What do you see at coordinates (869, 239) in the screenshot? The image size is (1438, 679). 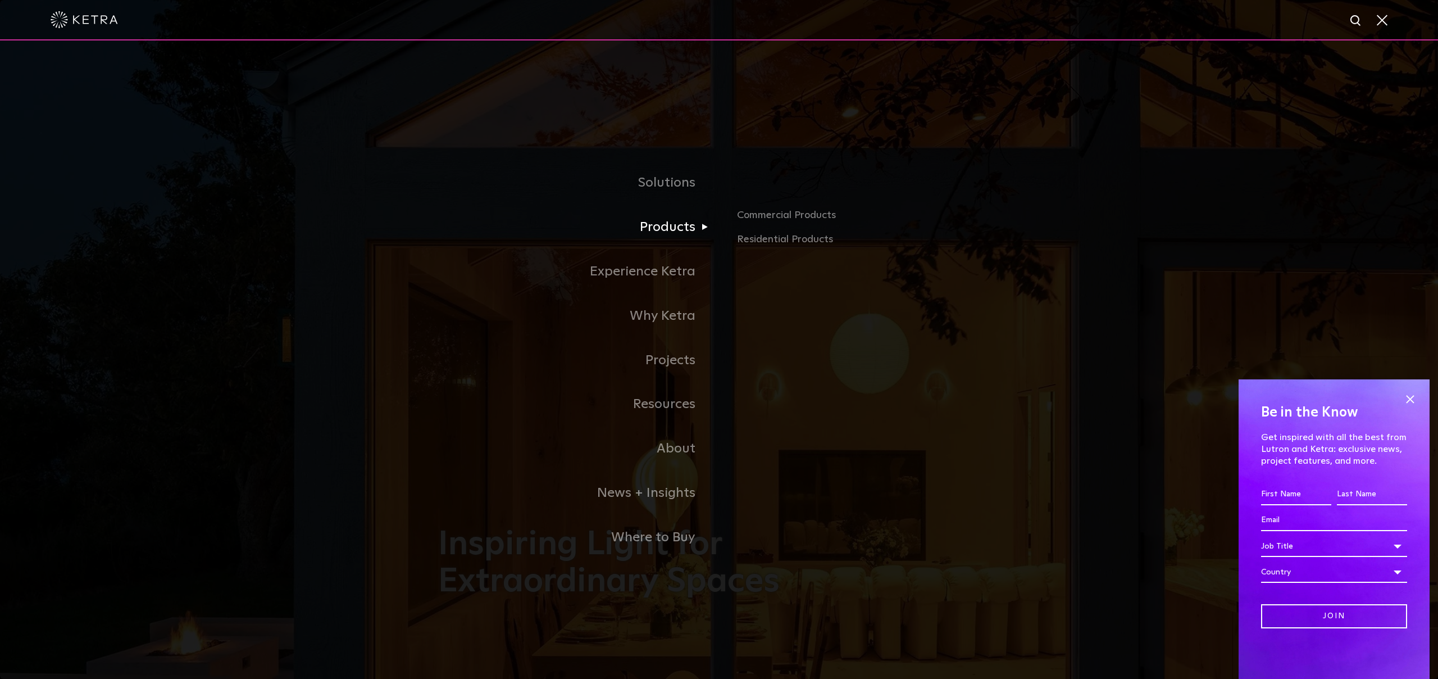 I see `a: Residential Products` at bounding box center [869, 239].